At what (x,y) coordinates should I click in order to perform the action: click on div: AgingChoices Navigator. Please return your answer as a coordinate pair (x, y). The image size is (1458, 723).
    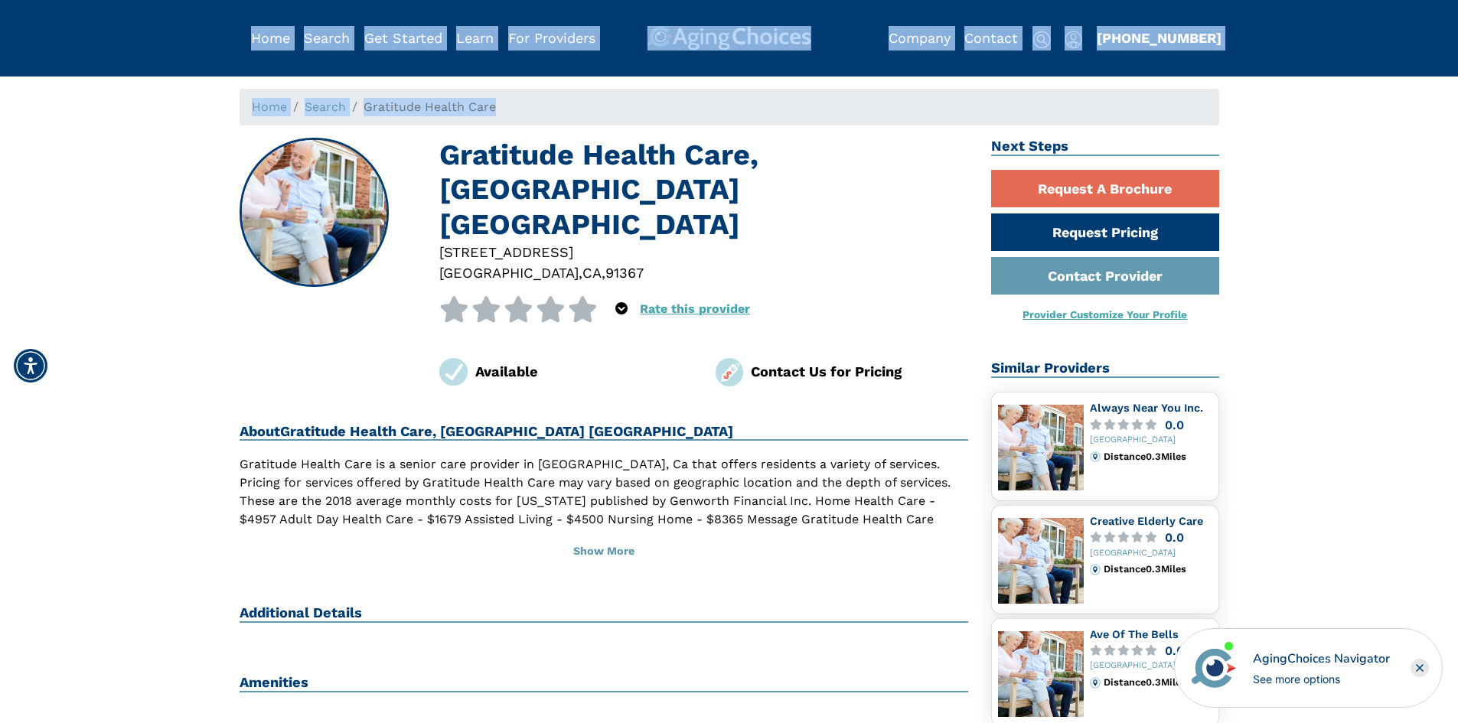
    Looking at the image, I should click on (1321, 659).